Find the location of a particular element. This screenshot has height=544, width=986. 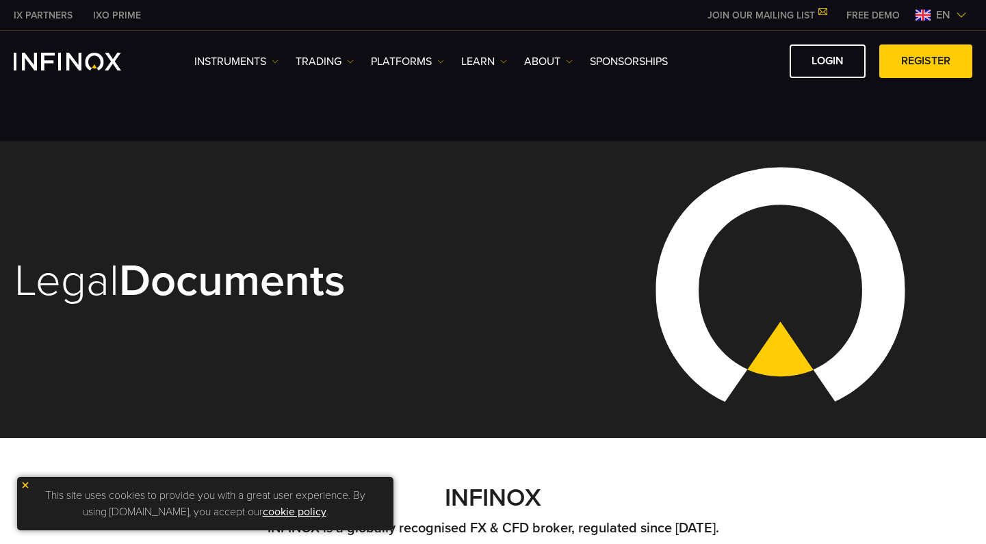

a: REGISTER is located at coordinates (926, 61).